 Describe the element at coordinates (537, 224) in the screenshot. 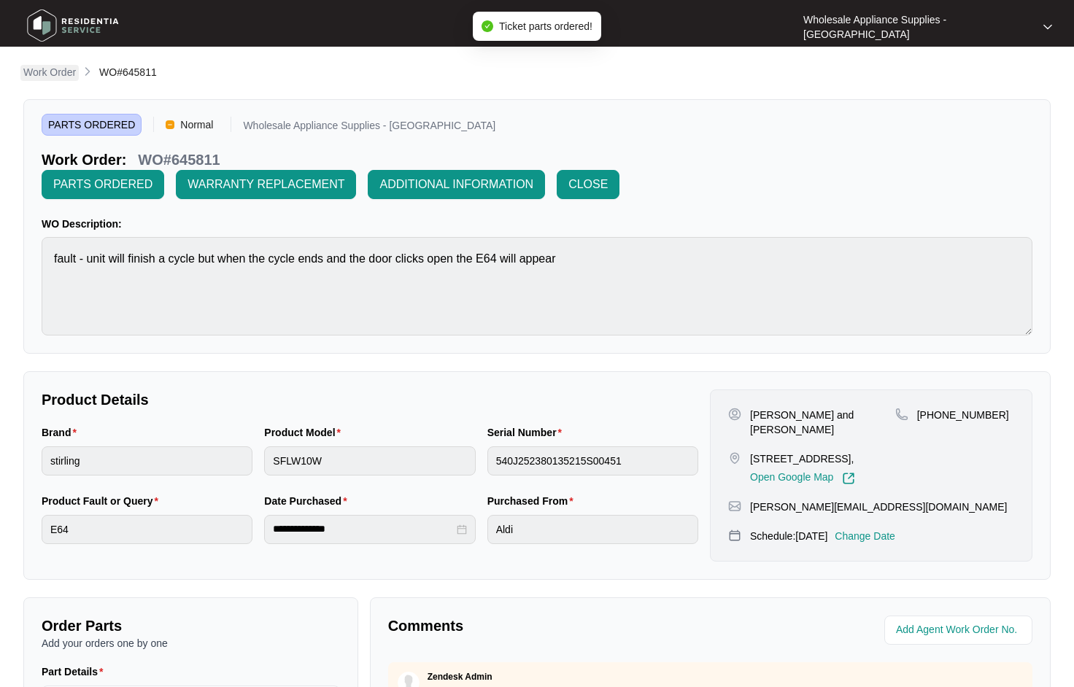

I see `p: WO Description:` at that location.